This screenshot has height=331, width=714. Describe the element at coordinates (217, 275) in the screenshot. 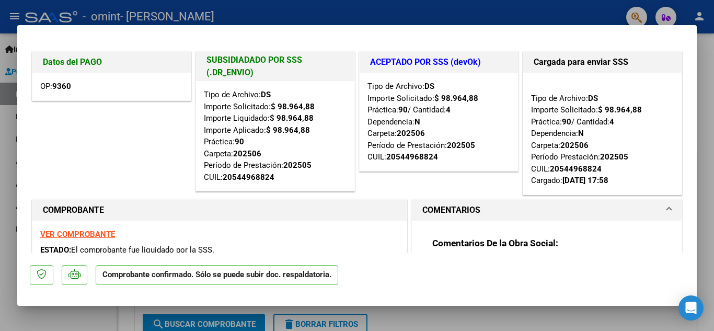

I see `p: Comprobante confirmado. Sólo se puede subir doc. respaldatoria.` at that location.